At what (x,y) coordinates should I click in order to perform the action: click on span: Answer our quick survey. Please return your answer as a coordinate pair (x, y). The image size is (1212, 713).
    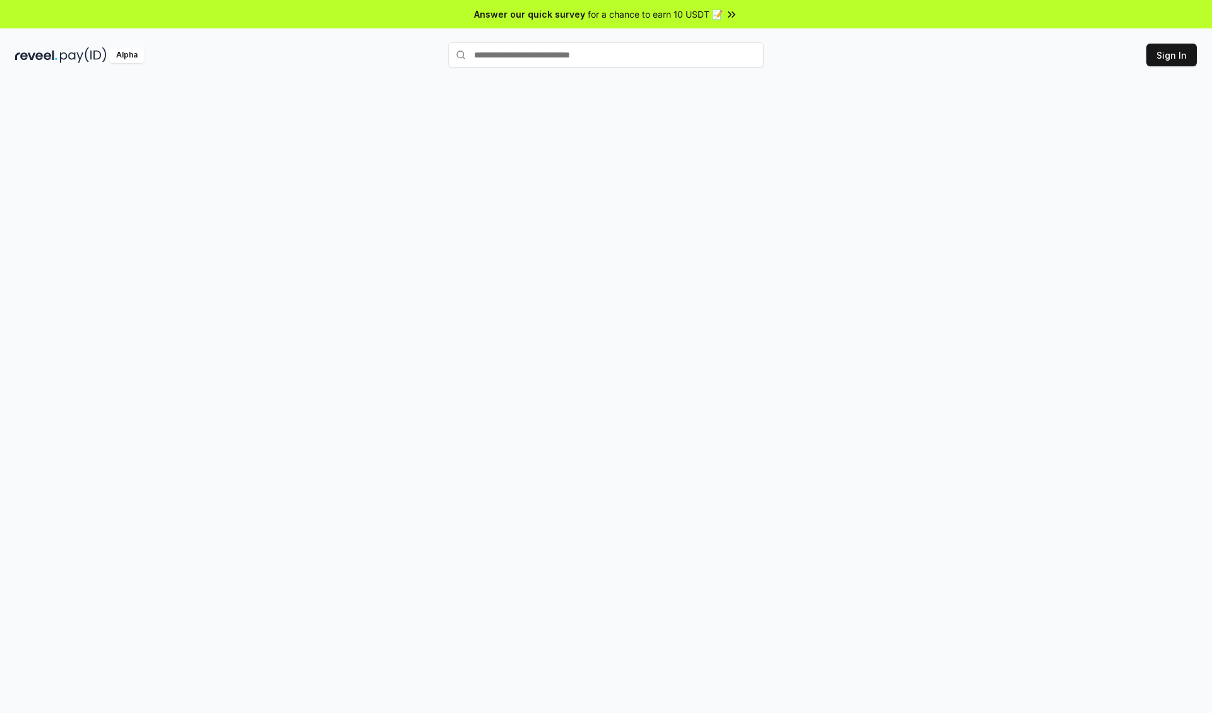
    Looking at the image, I should click on (530, 14).